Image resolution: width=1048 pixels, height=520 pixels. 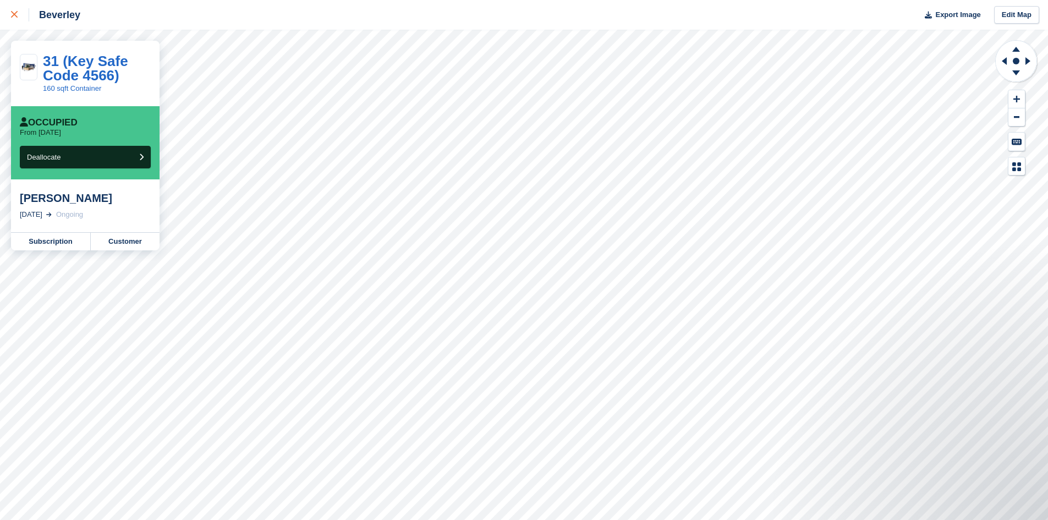 What do you see at coordinates (1017, 166) in the screenshot?
I see `button: Map Legend` at bounding box center [1017, 166].